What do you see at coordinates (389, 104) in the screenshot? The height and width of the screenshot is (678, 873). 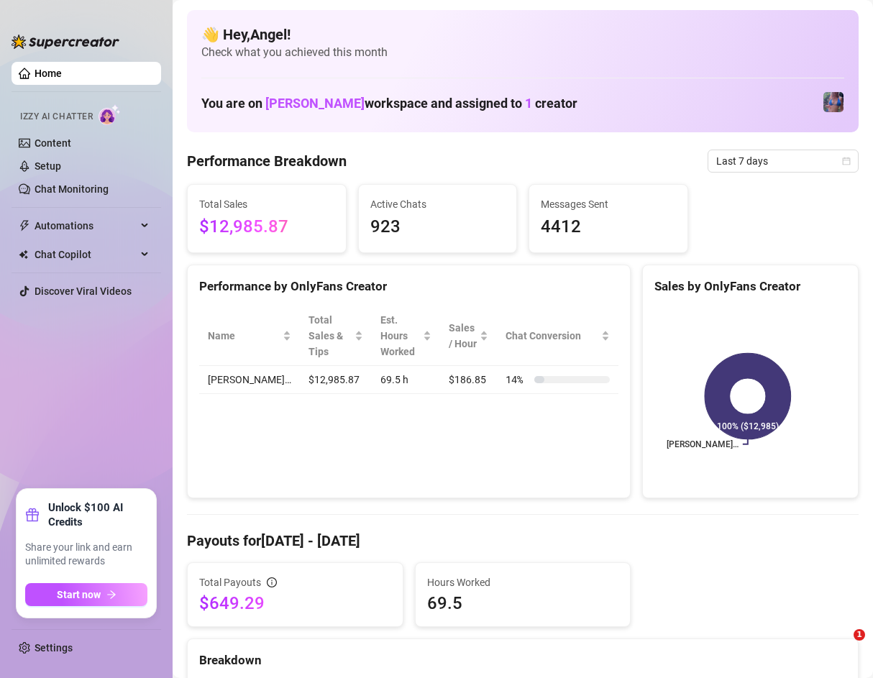 I see `h1: You are on workspace and assigned to creator` at bounding box center [389, 104].